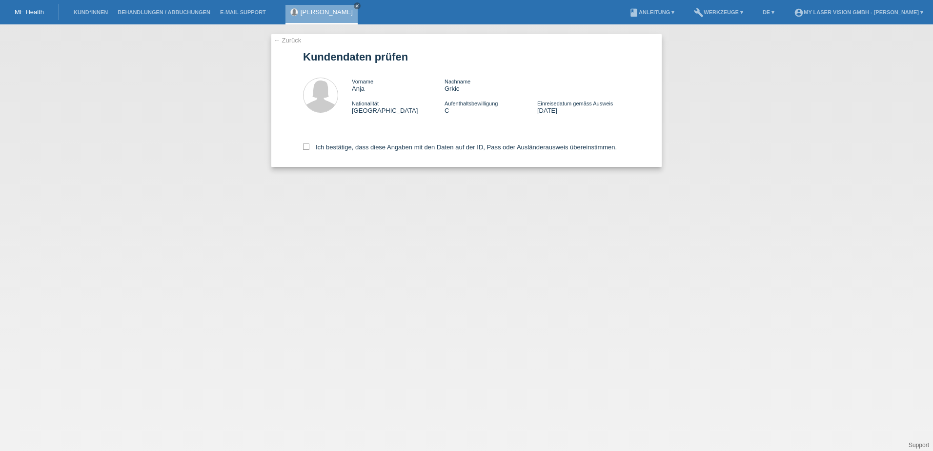  Describe the element at coordinates (460, 147) in the screenshot. I see `label: Ich bestätige, dass diese Angaben mit den Daten auf der ID, Pass oder Ausländerausweis übereinsti...` at that location.